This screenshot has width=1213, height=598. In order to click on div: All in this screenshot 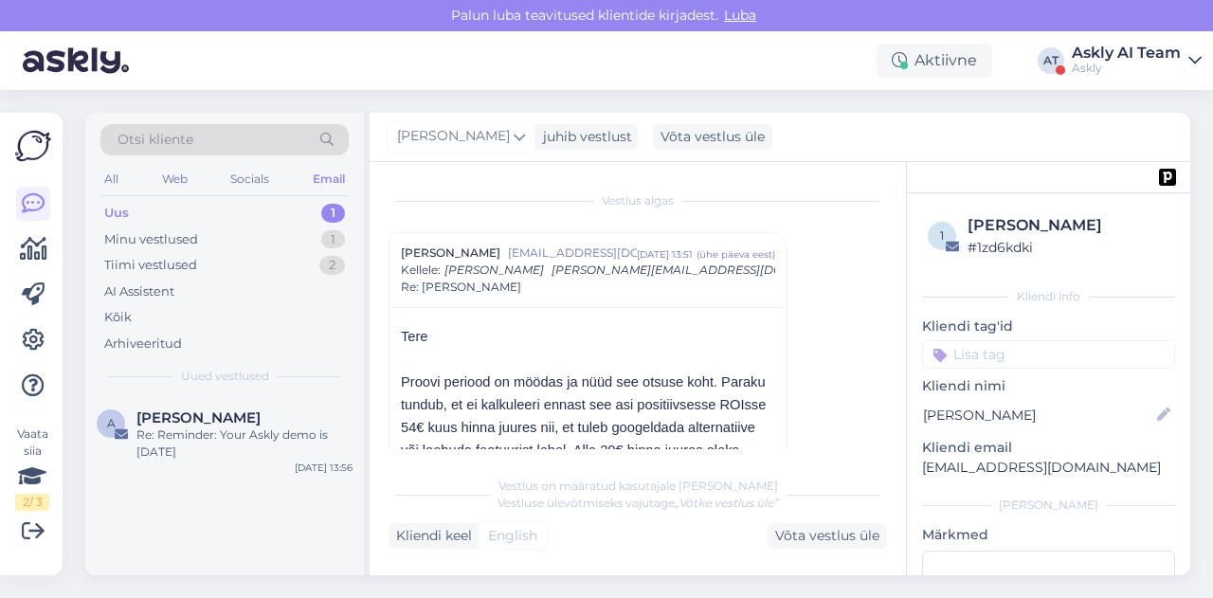, I will do `click(111, 179)`.